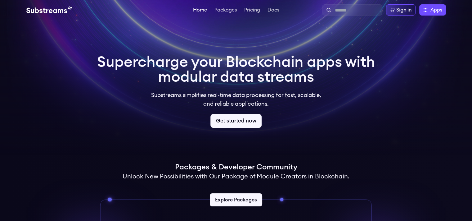 The width and height of the screenshot is (472, 221). I want to click on h2: Unlock New Possibilities with Our Package of Module Creators in Blockchain., so click(236, 176).